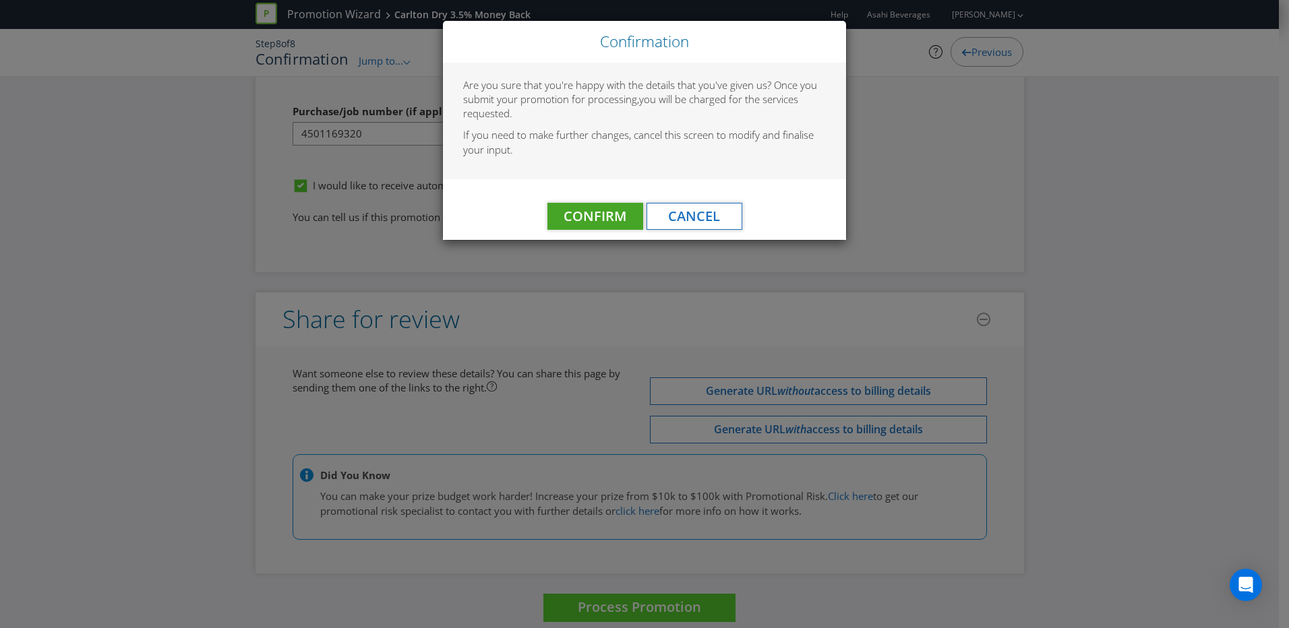 This screenshot has height=628, width=1289. Describe the element at coordinates (694, 216) in the screenshot. I see `button: Cancel` at that location.